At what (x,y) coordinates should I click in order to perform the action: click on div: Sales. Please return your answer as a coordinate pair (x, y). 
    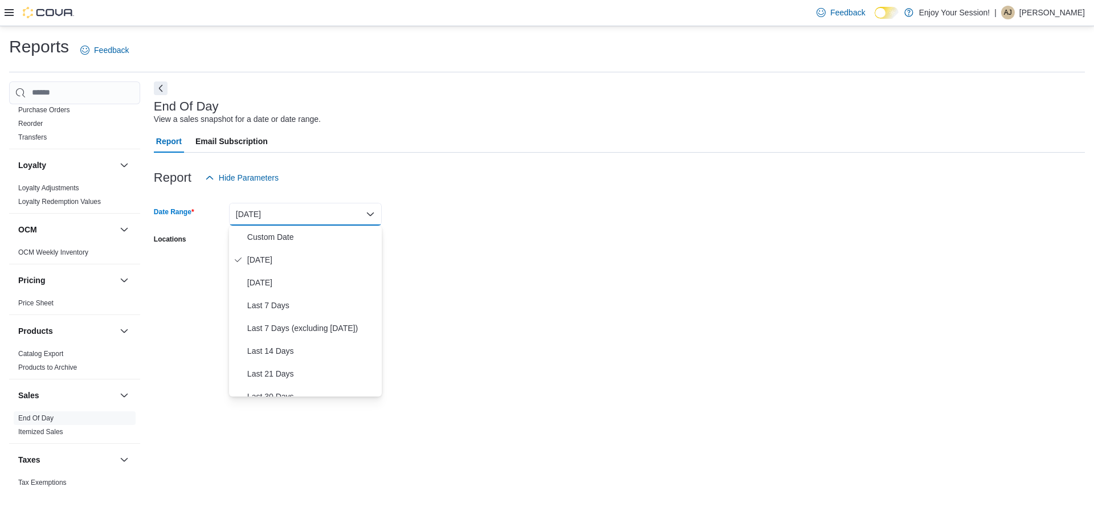
    Looking at the image, I should click on (75, 427).